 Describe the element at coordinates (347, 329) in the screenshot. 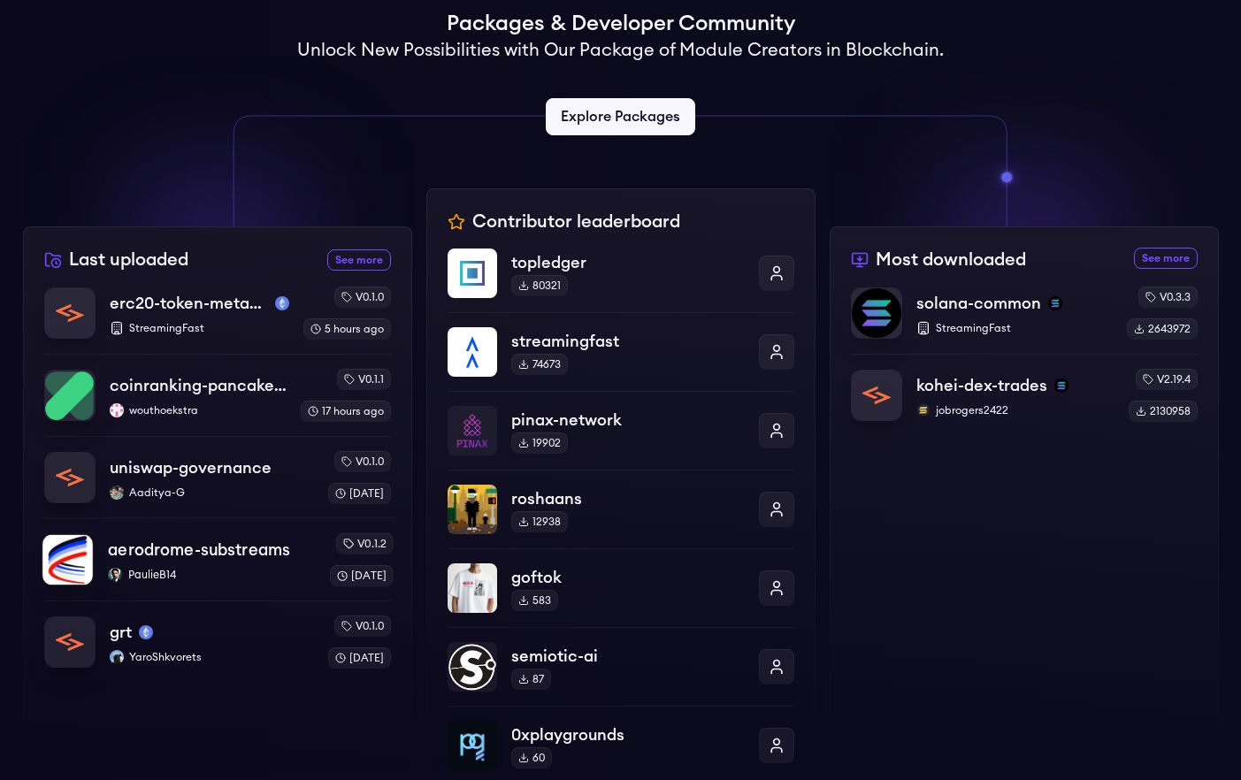

I see `div: 5 hours ago` at that location.